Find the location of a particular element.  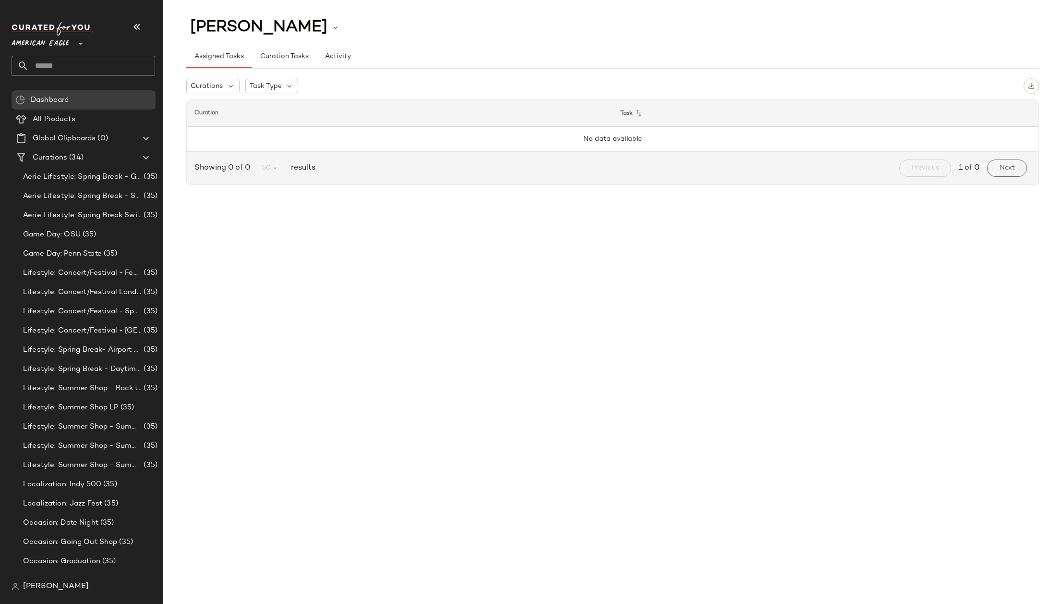

span: 1 of 0 is located at coordinates (969, 168).